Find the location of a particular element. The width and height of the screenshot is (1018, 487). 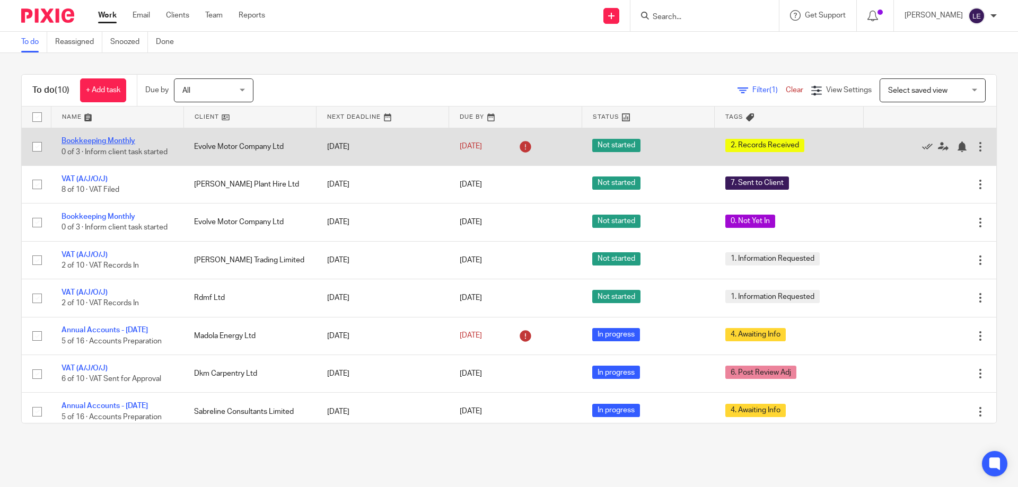

a: Team is located at coordinates (214, 15).